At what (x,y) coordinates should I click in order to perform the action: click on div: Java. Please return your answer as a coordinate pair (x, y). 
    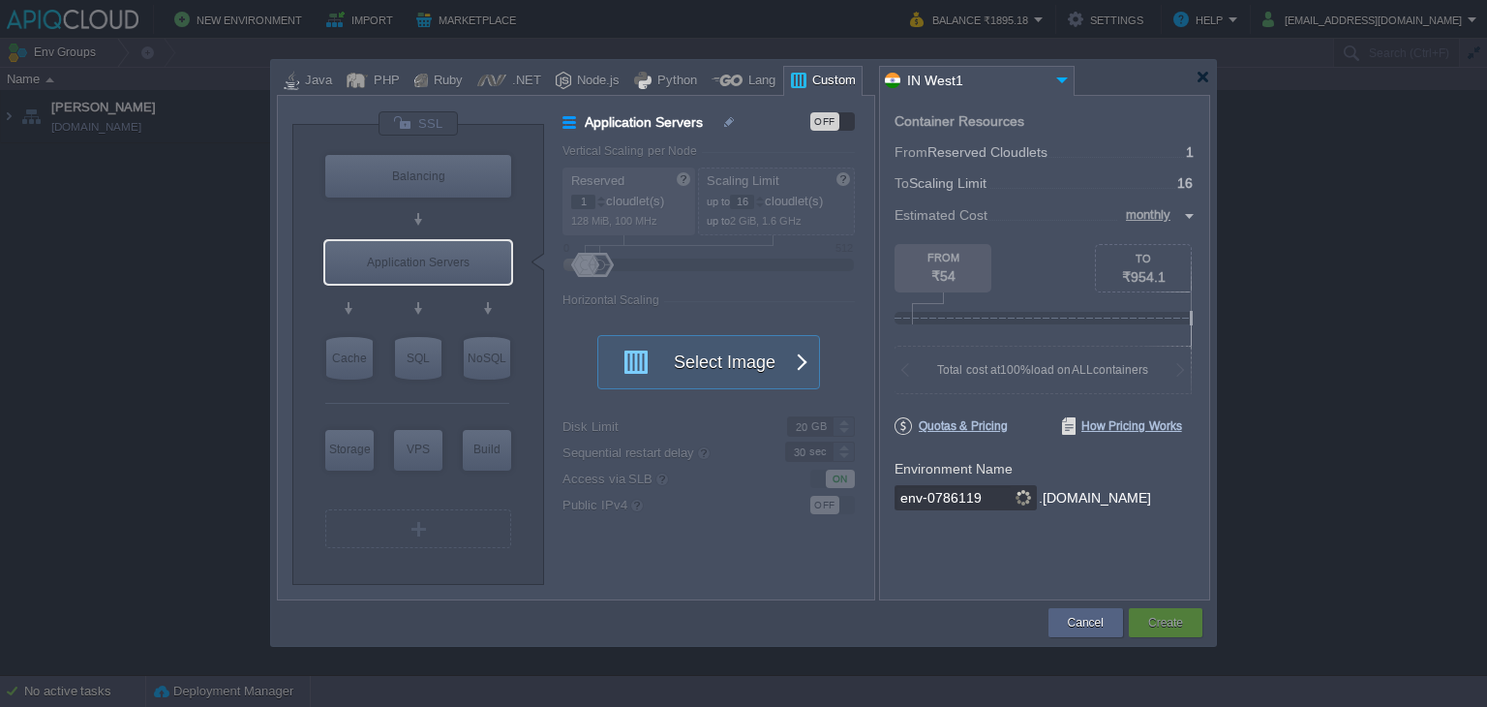
    Looking at the image, I should click on (316, 81).